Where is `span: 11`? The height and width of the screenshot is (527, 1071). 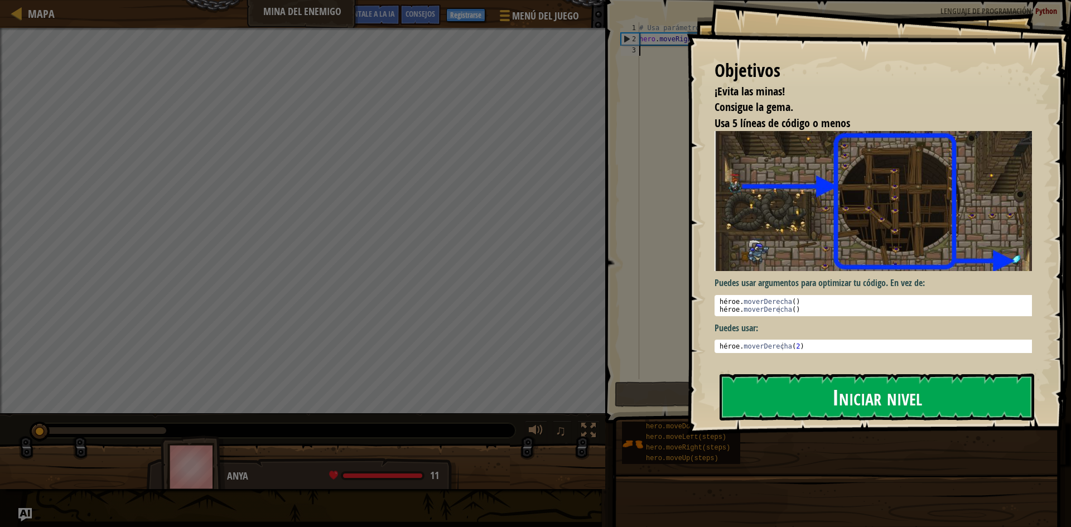
span: 11 is located at coordinates (435, 475).